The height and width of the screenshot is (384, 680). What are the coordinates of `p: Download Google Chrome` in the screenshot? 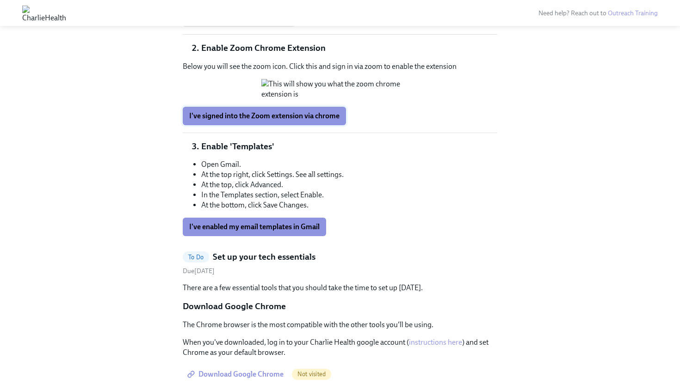 It's located at (340, 307).